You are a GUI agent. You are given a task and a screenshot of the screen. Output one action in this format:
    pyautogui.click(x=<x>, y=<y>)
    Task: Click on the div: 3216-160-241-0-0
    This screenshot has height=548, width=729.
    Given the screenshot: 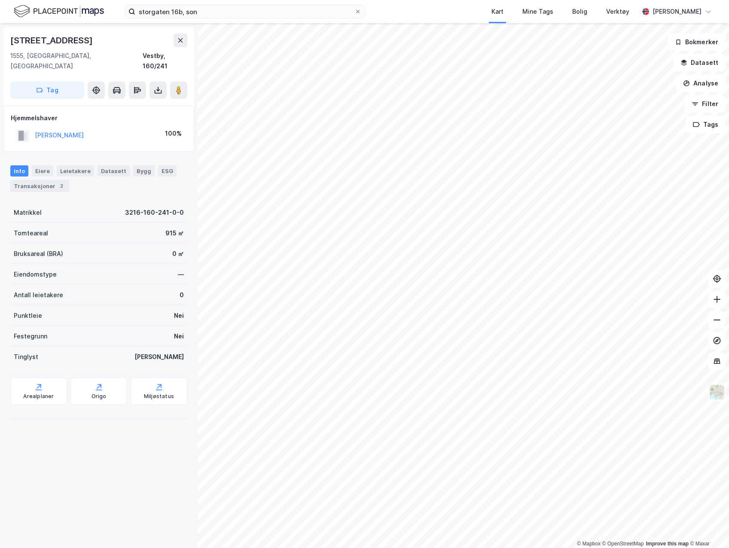 What is the action you would take?
    pyautogui.click(x=154, y=213)
    